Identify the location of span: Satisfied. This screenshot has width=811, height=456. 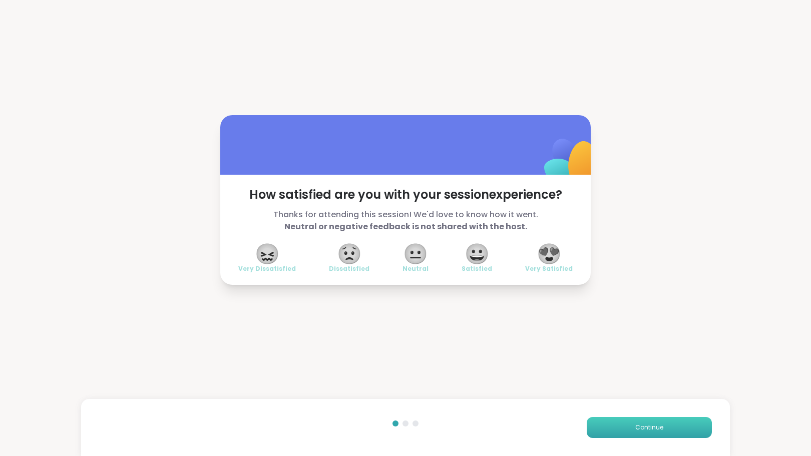
(477, 269).